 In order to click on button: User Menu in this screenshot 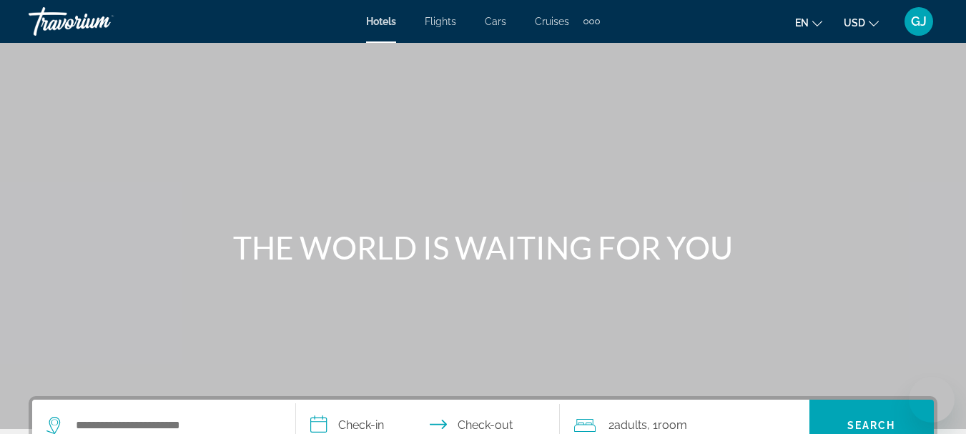, I will do `click(918, 21)`.